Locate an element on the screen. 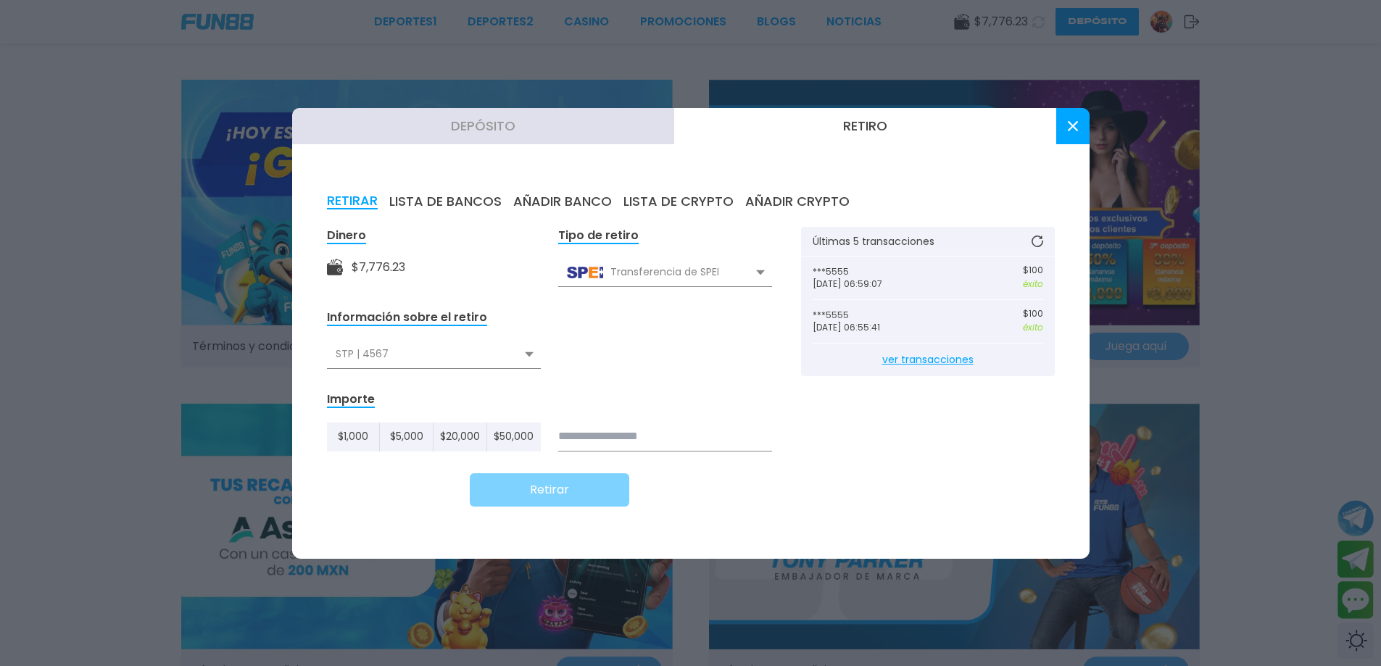  button: $50,000 is located at coordinates (513, 437).